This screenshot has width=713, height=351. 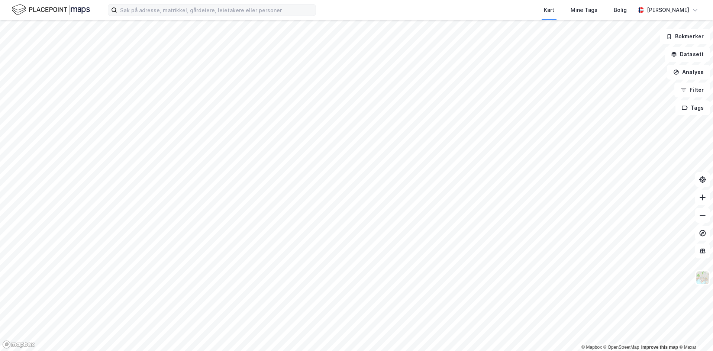 I want to click on a: Mapbox homepage, so click(x=19, y=344).